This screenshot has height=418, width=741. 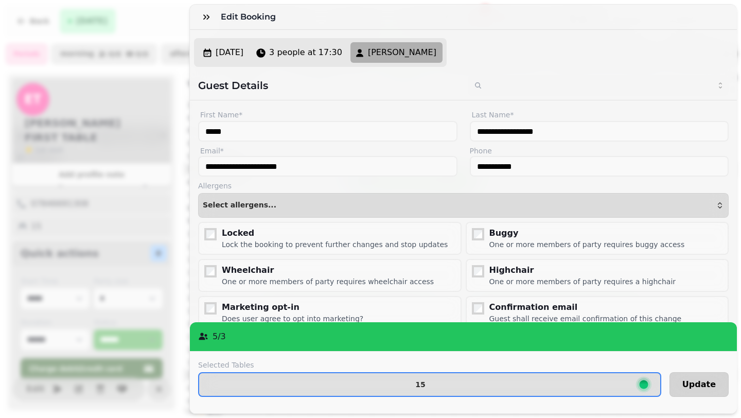 I want to click on div: Highchair, so click(x=582, y=270).